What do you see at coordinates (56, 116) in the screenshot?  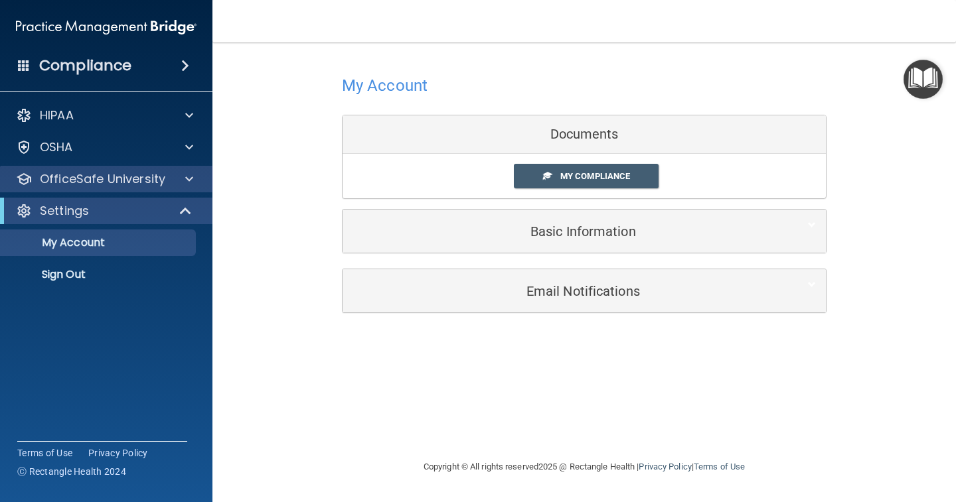 I see `p: HIPAA` at bounding box center [56, 116].